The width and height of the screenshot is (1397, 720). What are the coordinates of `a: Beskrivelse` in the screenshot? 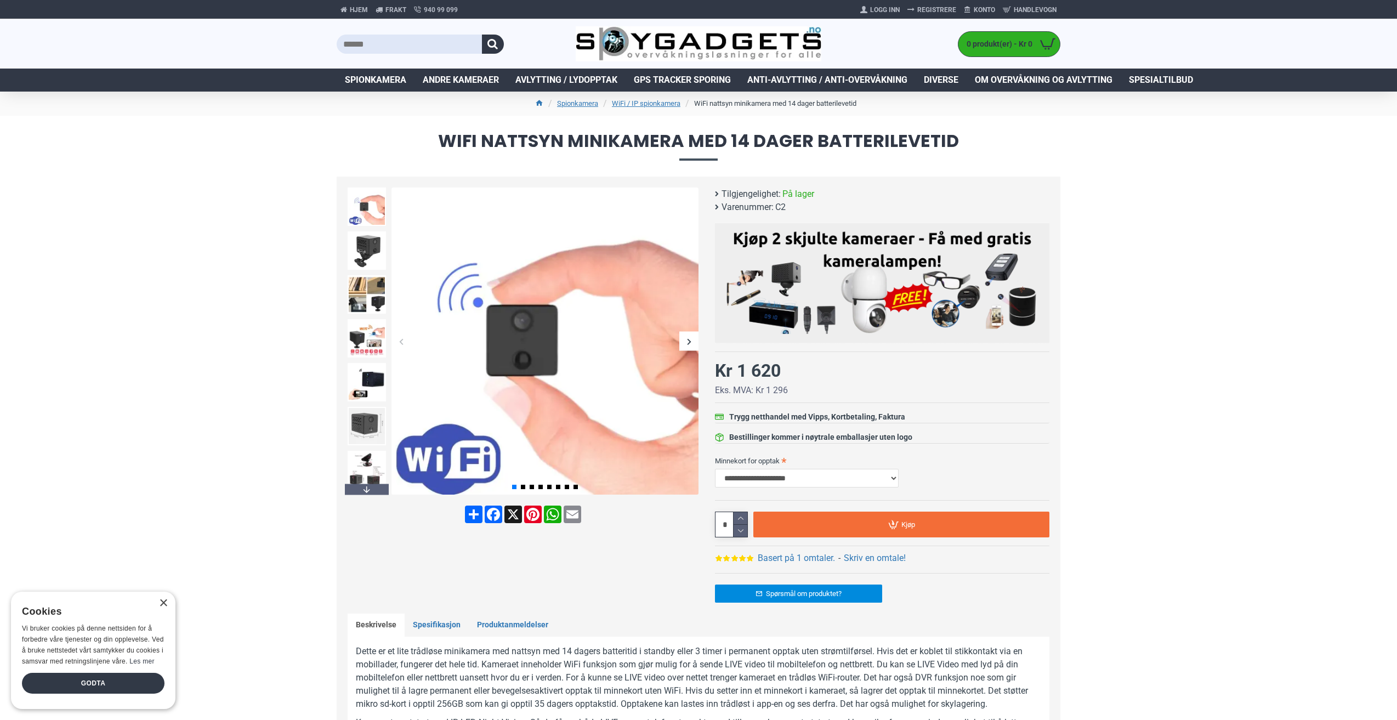 It's located at (376, 625).